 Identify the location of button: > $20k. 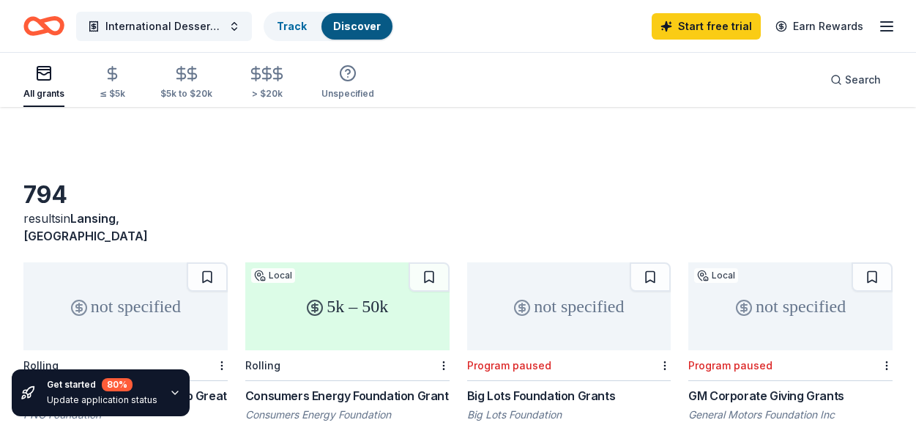
(267, 83).